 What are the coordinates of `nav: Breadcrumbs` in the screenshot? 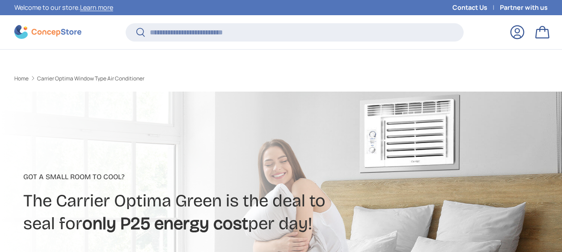 It's located at (156, 79).